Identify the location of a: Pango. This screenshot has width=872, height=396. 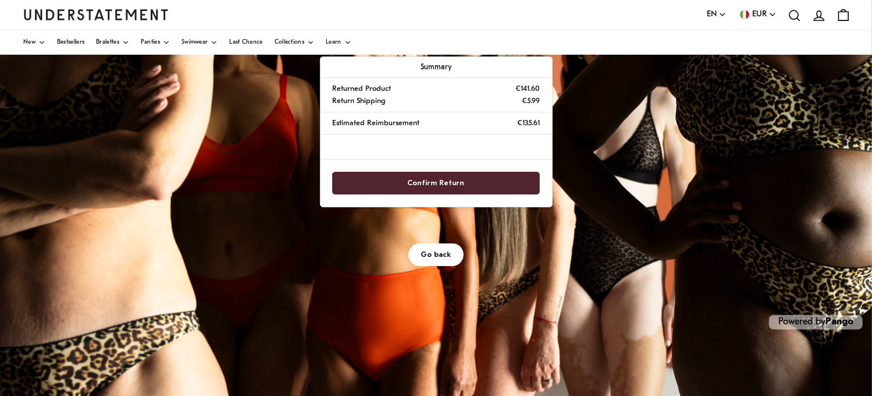
(840, 322).